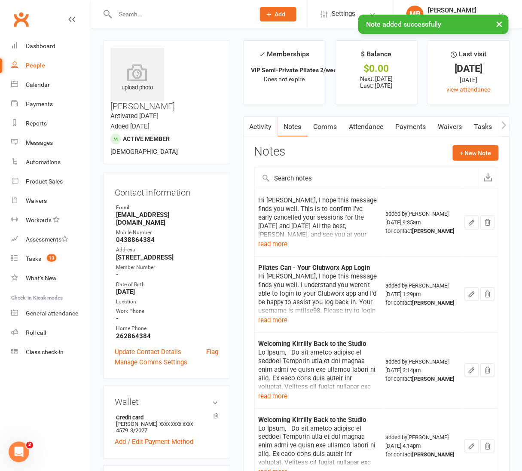 Image resolution: width=522 pixels, height=471 pixels. I want to click on div: Payments, so click(39, 104).